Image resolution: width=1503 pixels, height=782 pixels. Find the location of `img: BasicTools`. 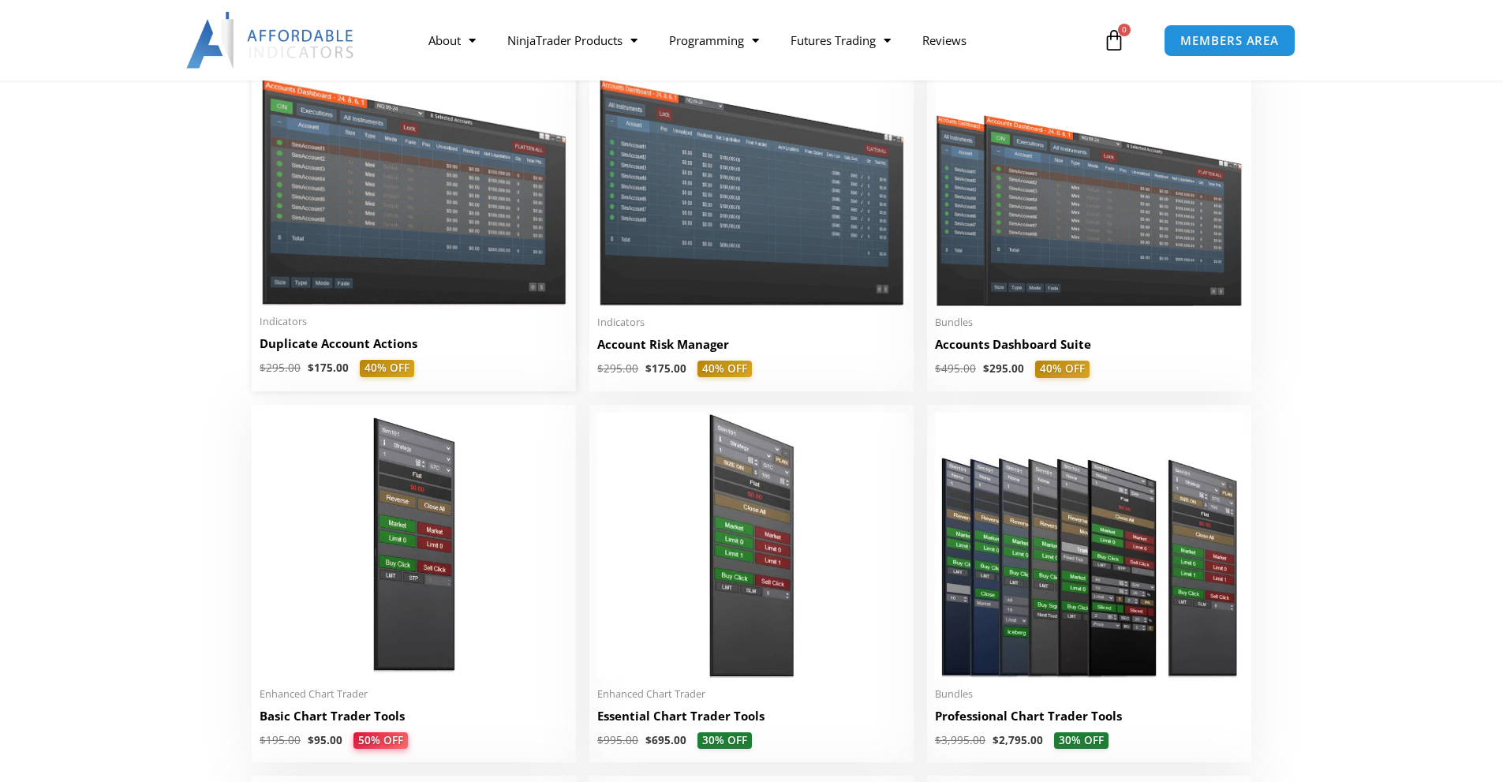

img: BasicTools is located at coordinates (413, 545).